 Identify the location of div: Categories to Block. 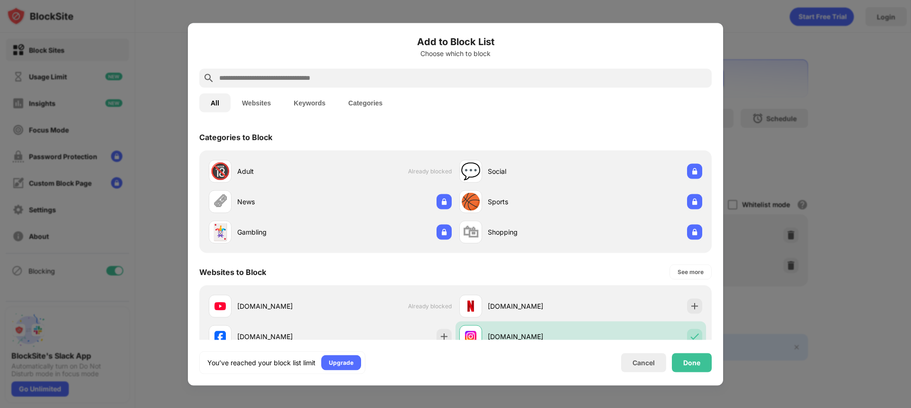
(236, 137).